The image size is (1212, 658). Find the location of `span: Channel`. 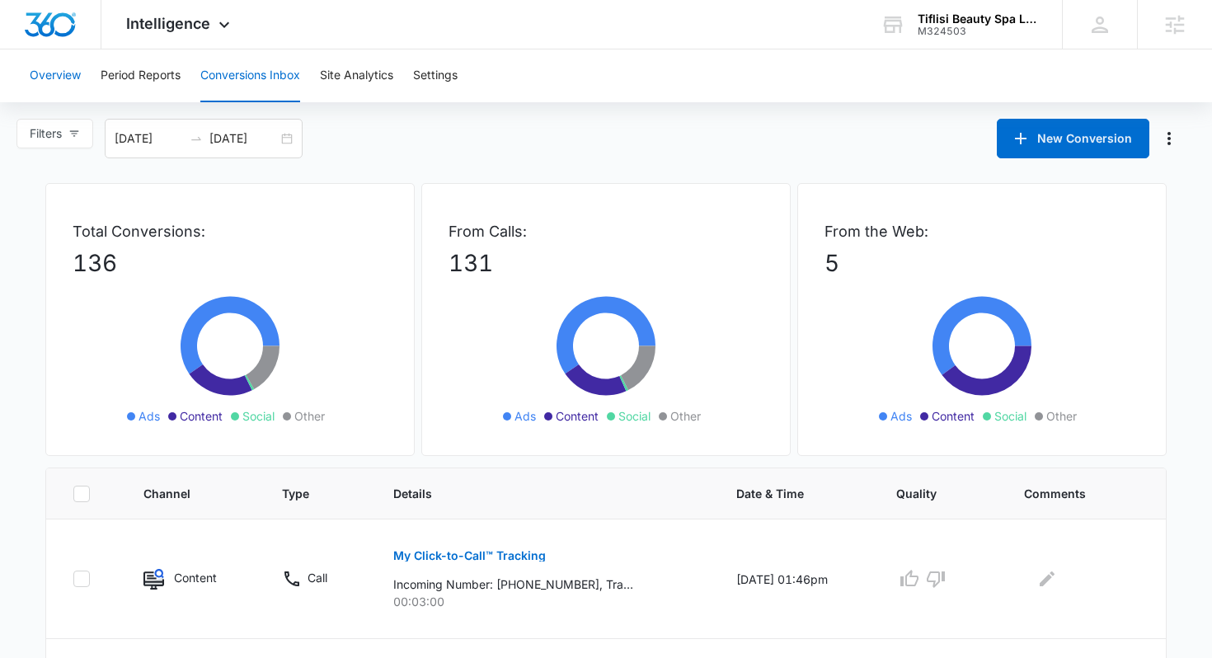

span: Channel is located at coordinates (181, 493).